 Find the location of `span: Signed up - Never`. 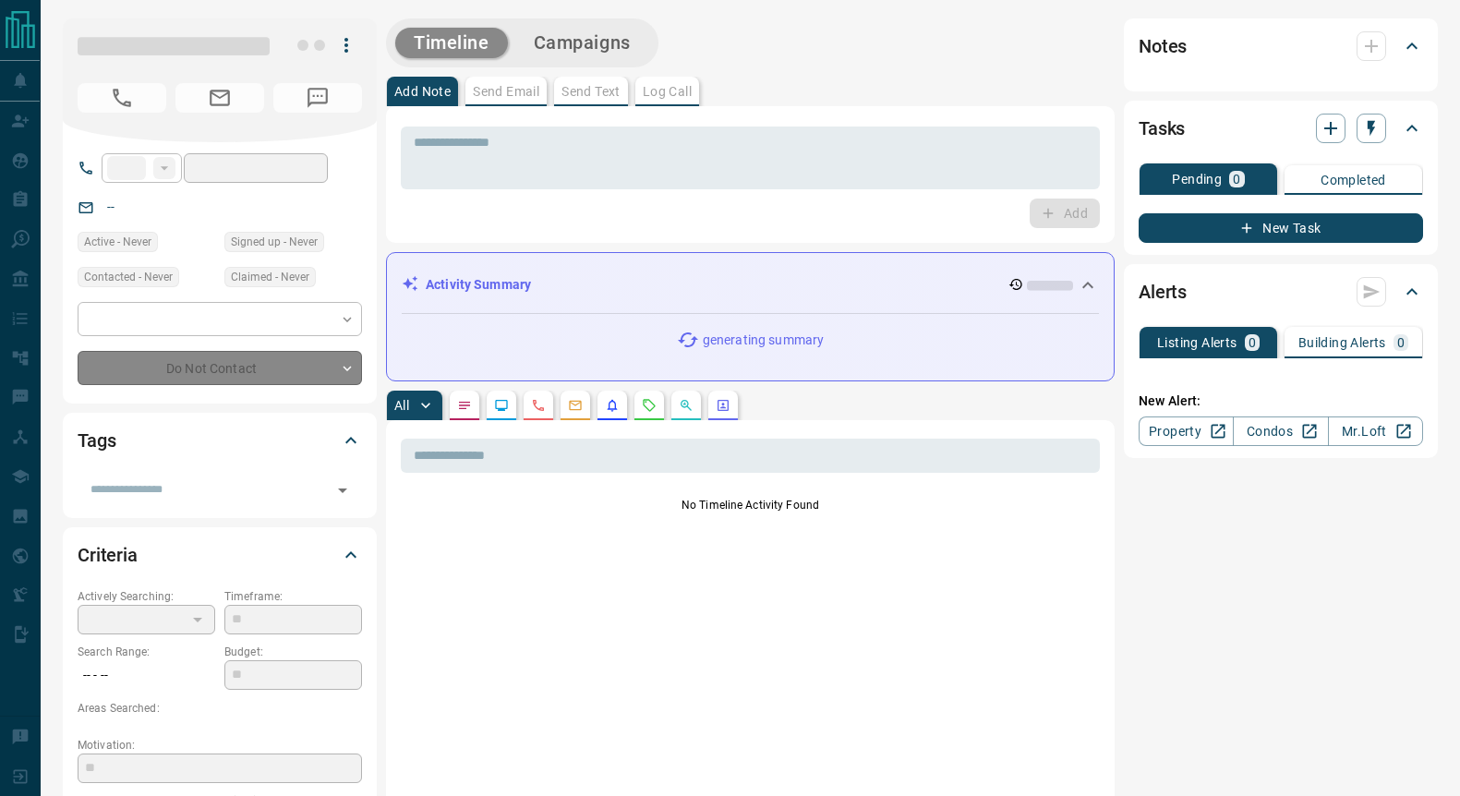

span: Signed up - Never is located at coordinates (274, 242).